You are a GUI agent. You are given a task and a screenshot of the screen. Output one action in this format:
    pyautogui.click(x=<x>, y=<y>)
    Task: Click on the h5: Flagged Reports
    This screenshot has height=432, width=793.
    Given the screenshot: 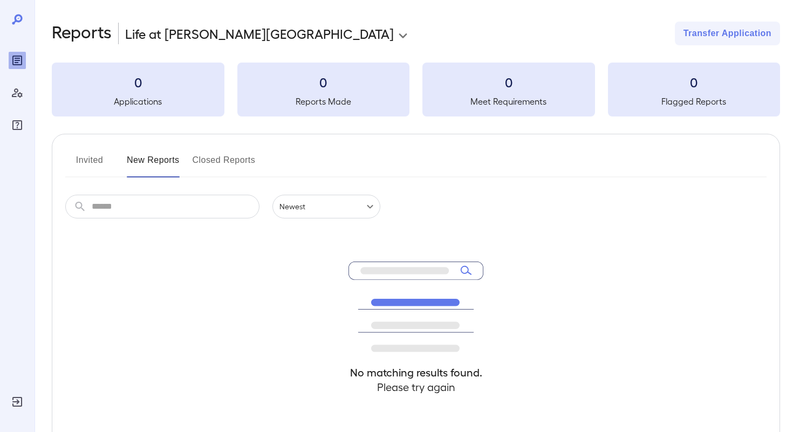 What is the action you would take?
    pyautogui.click(x=694, y=101)
    